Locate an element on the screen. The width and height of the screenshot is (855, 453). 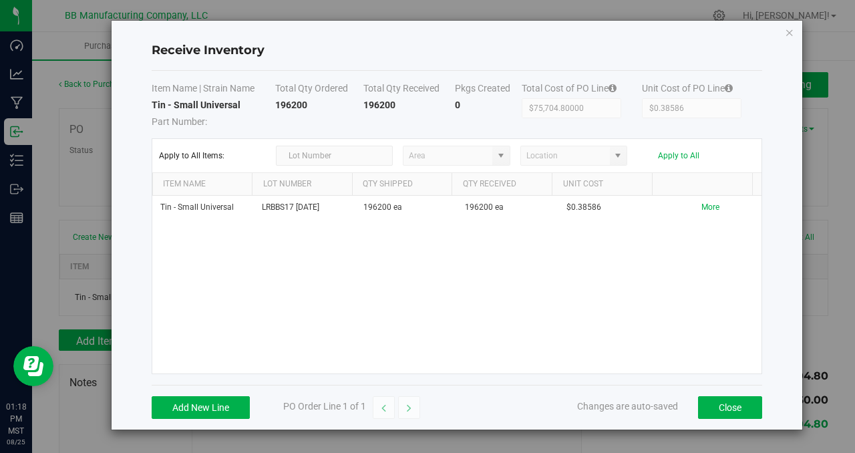
span: PO Order Line 1 of 1 is located at coordinates (325, 406).